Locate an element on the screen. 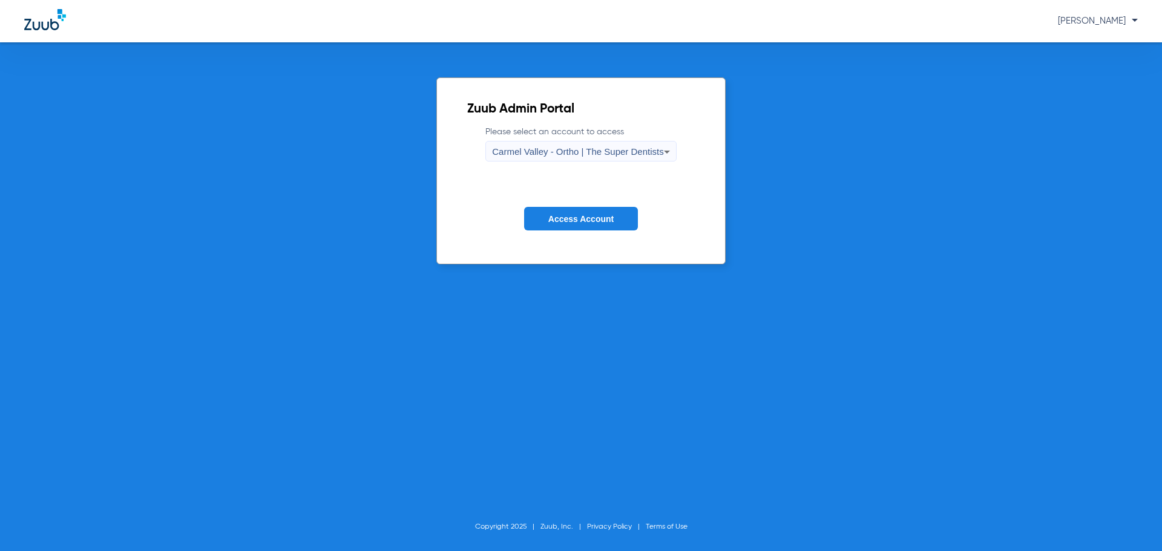 The image size is (1162, 551). button: Access Account is located at coordinates (581, 218).